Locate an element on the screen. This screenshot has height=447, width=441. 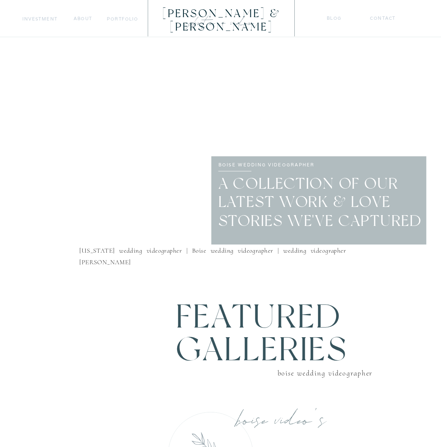
a: Boise Video's is located at coordinates (289, 416).